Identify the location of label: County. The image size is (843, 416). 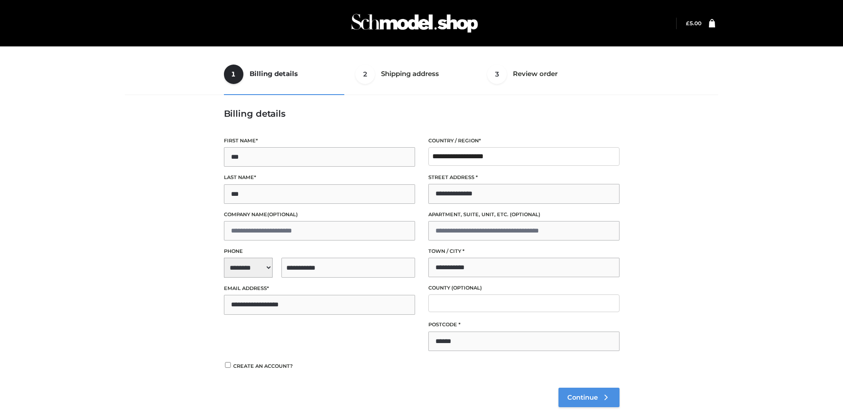
(524, 288).